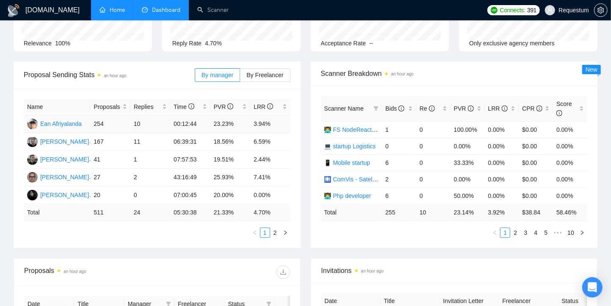 This screenshot has height=306, width=611. Describe the element at coordinates (32, 141) in the screenshot. I see `img: VL` at that location.